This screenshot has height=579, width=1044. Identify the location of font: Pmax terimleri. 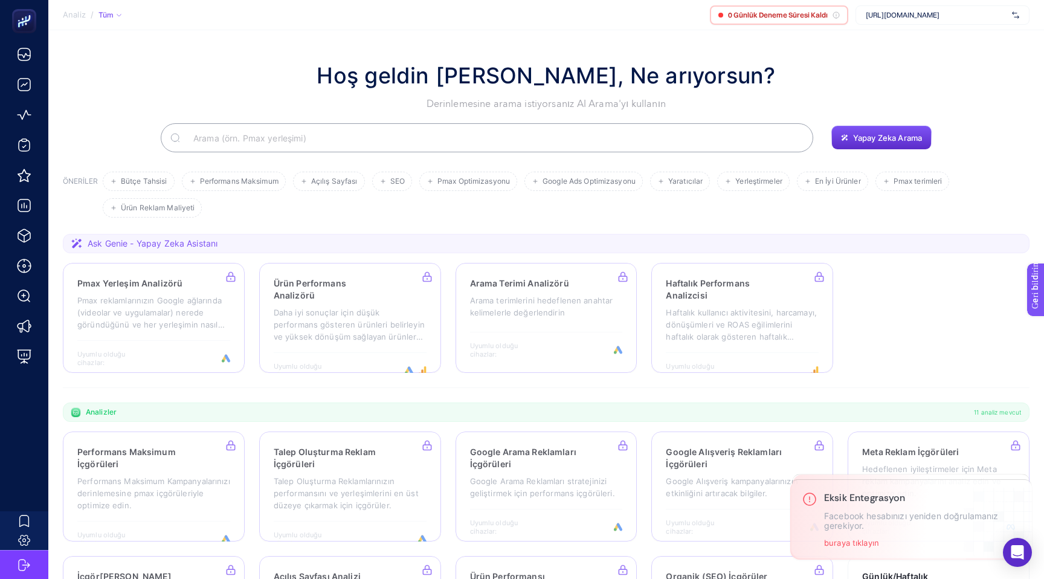
(918, 181).